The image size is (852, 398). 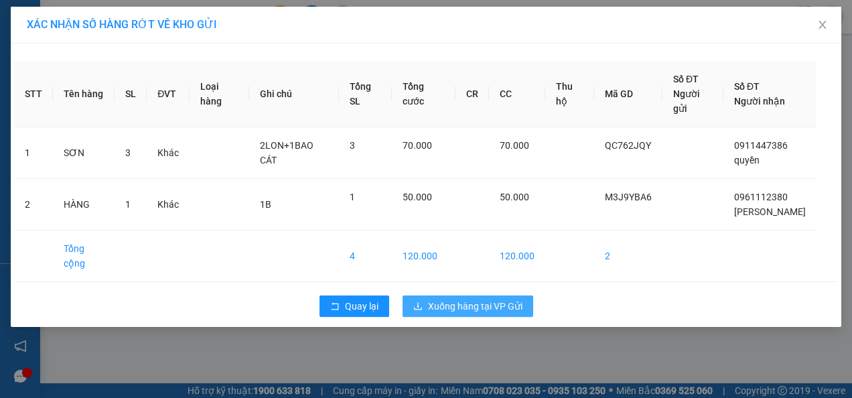 I want to click on th: Thu hộ, so click(x=569, y=94).